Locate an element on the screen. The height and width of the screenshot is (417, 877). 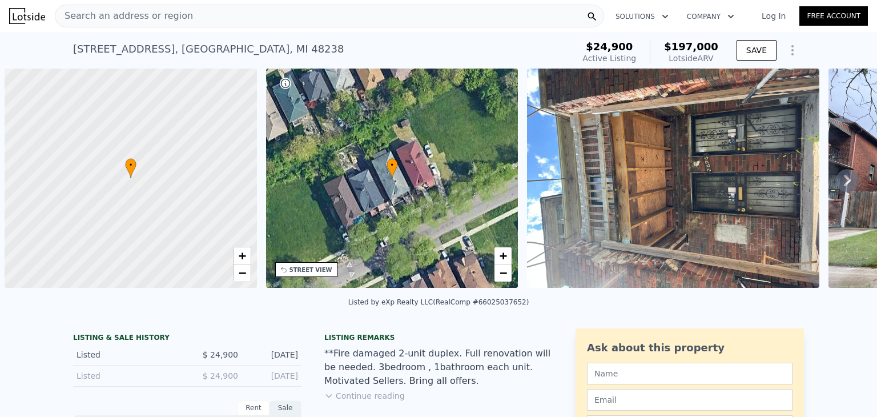
img: Sale: 167286117 Parcel: 49110610 is located at coordinates (674, 178).